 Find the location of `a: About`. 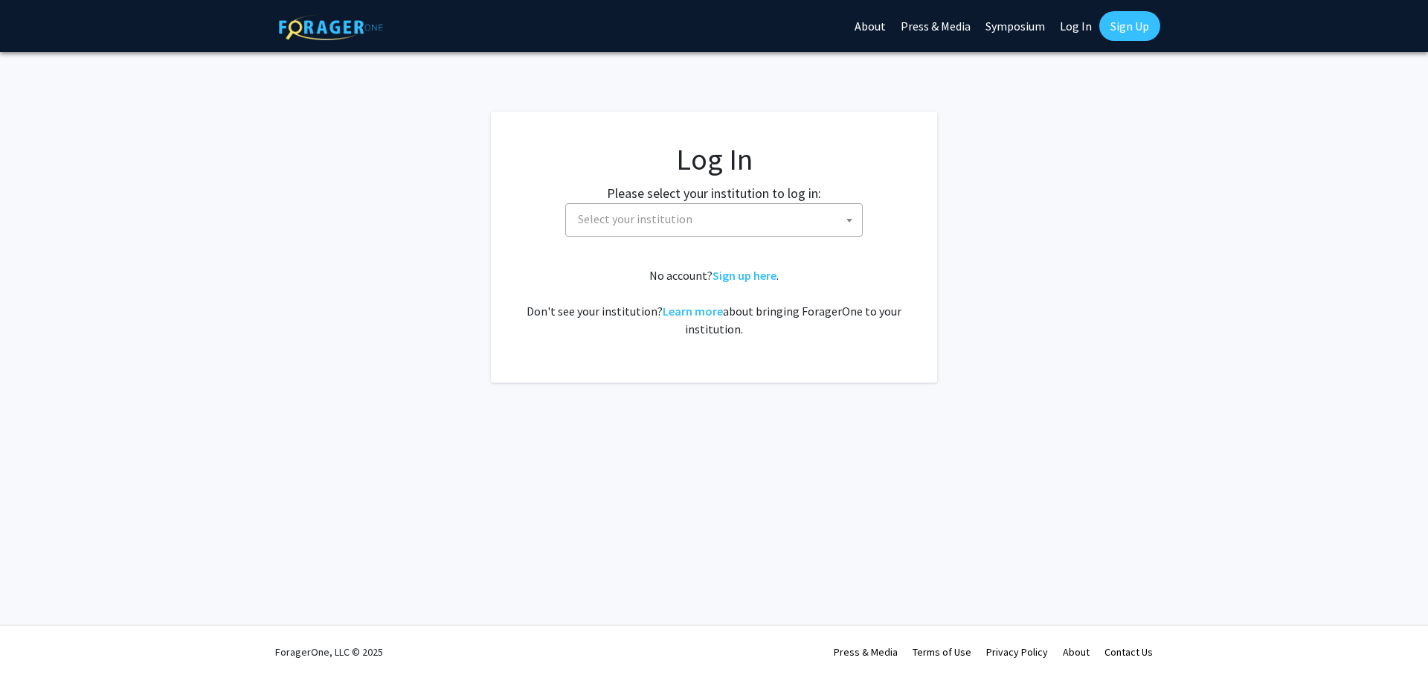

a: About is located at coordinates (1076, 652).